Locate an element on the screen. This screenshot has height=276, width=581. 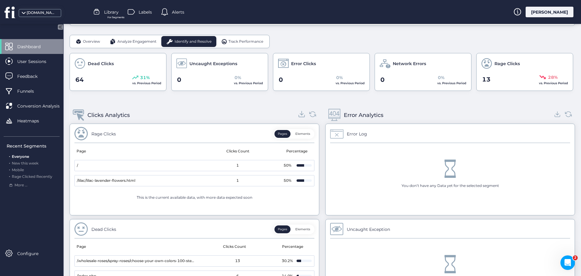
div: Recent Segments is located at coordinates (33, 146).